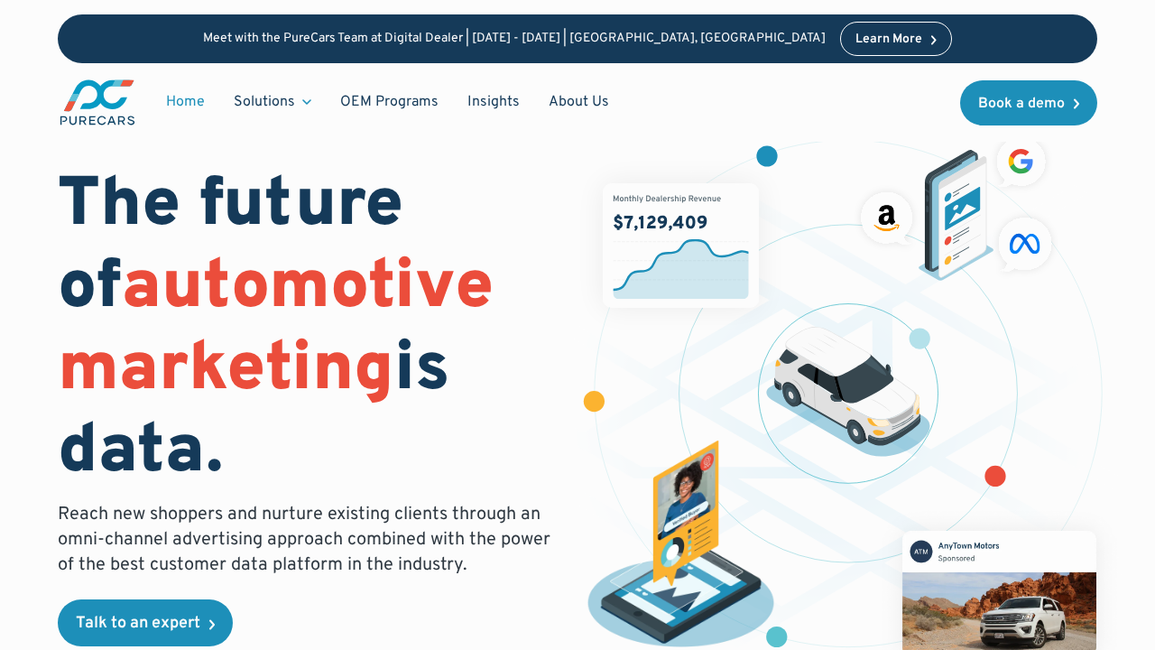 The width and height of the screenshot is (1155, 650). What do you see at coordinates (680, 245) in the screenshot?
I see `img: chart showing monthly dealership revenue of $7m` at bounding box center [680, 245].